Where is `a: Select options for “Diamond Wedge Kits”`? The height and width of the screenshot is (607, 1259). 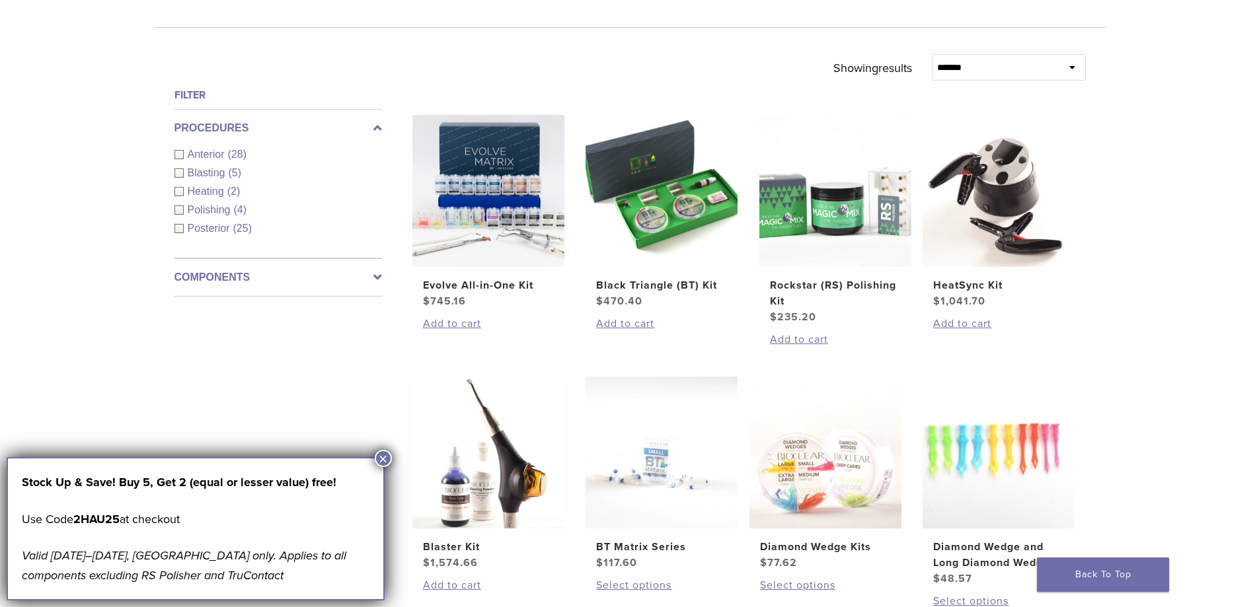 a: Select options for “Diamond Wedge Kits” is located at coordinates (826, 586).